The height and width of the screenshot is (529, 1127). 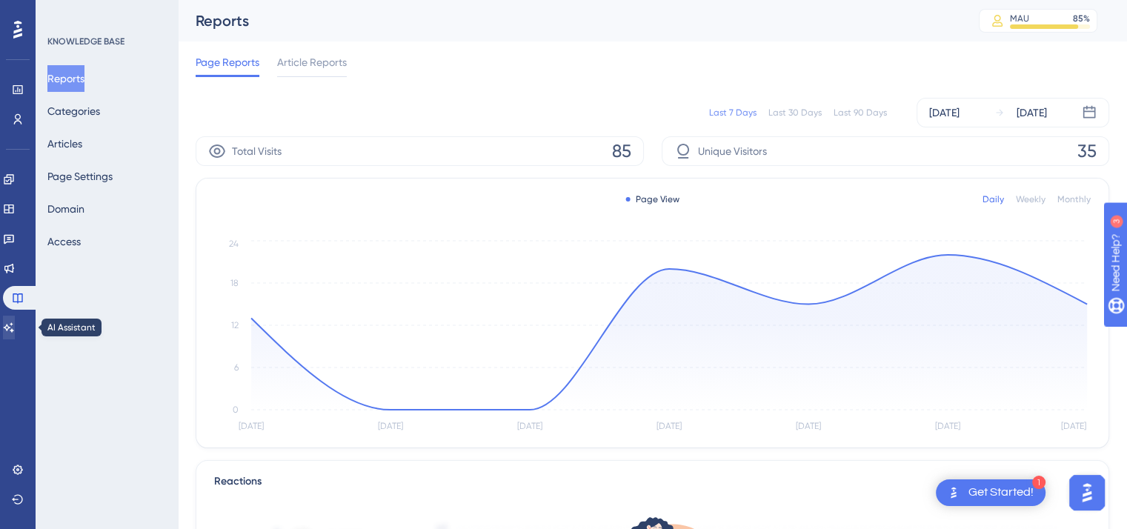 What do you see at coordinates (1081, 19) in the screenshot?
I see `div: 85 %` at bounding box center [1081, 19].